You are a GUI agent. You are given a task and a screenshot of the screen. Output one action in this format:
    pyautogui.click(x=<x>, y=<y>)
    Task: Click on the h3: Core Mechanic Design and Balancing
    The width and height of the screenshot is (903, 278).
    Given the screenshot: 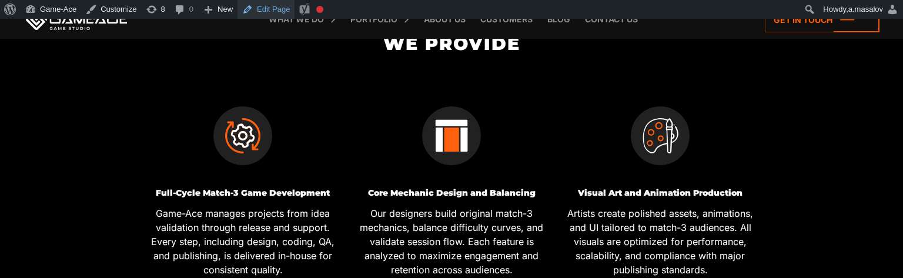 What is the action you would take?
    pyautogui.click(x=451, y=193)
    